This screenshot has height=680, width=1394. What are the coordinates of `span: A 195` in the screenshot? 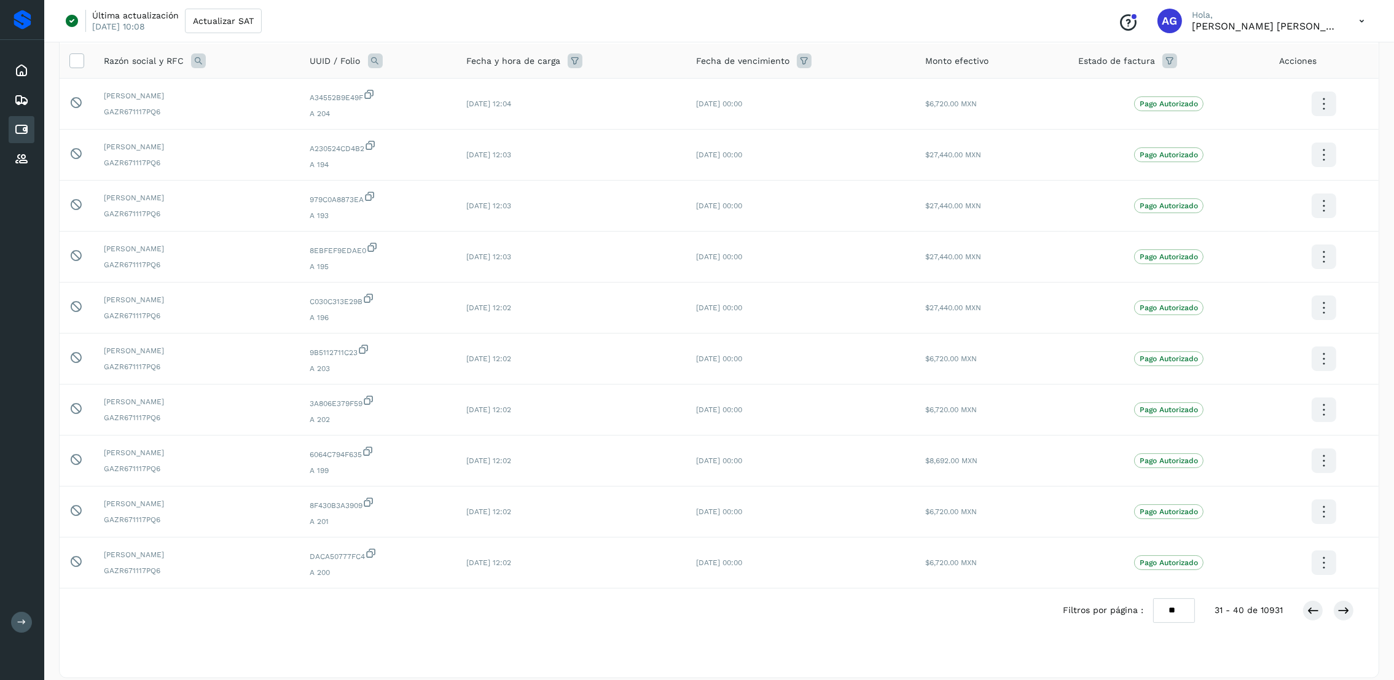 It's located at (378, 267).